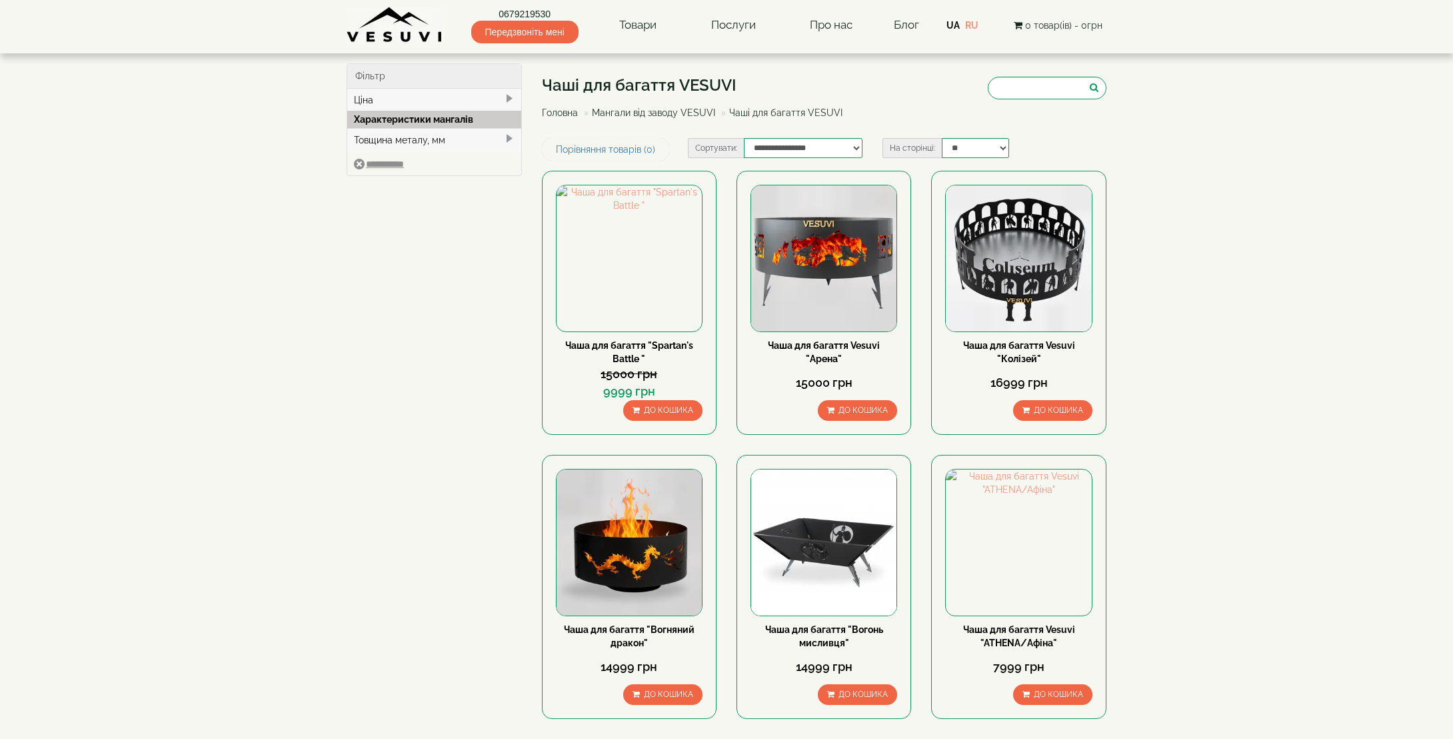 The width and height of the screenshot is (1453, 739). What do you see at coordinates (629, 542) in the screenshot?
I see `img: Чаша для багаття "Вогняний дракон"` at bounding box center [629, 542].